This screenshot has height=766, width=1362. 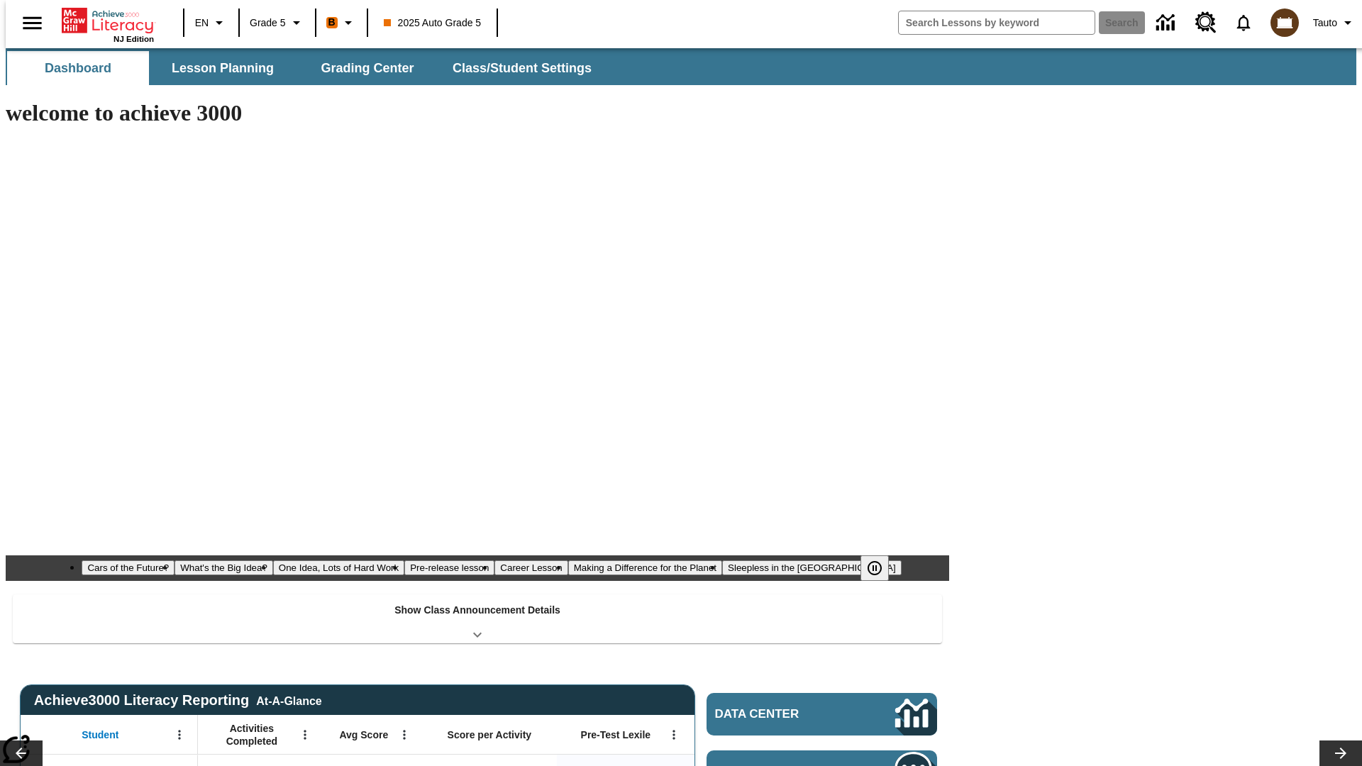 What do you see at coordinates (252, 735) in the screenshot?
I see `span: Activities Completed` at bounding box center [252, 735].